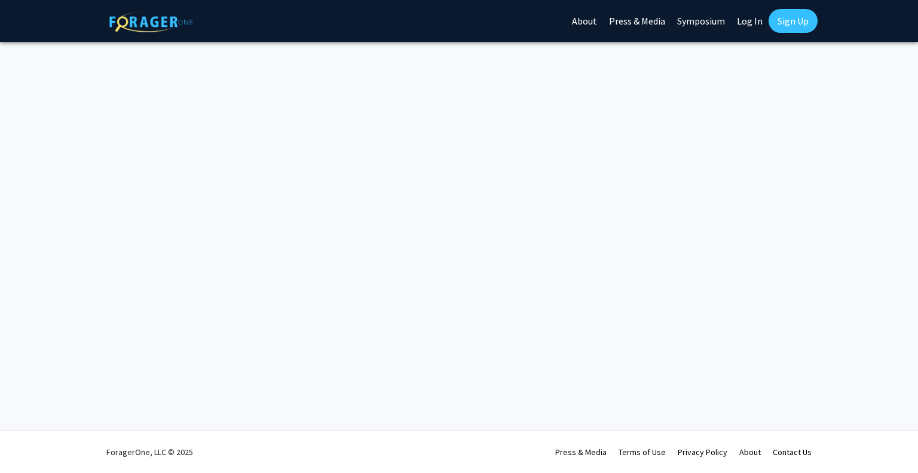 The width and height of the screenshot is (918, 473). I want to click on img: ForagerOne Logo, so click(151, 22).